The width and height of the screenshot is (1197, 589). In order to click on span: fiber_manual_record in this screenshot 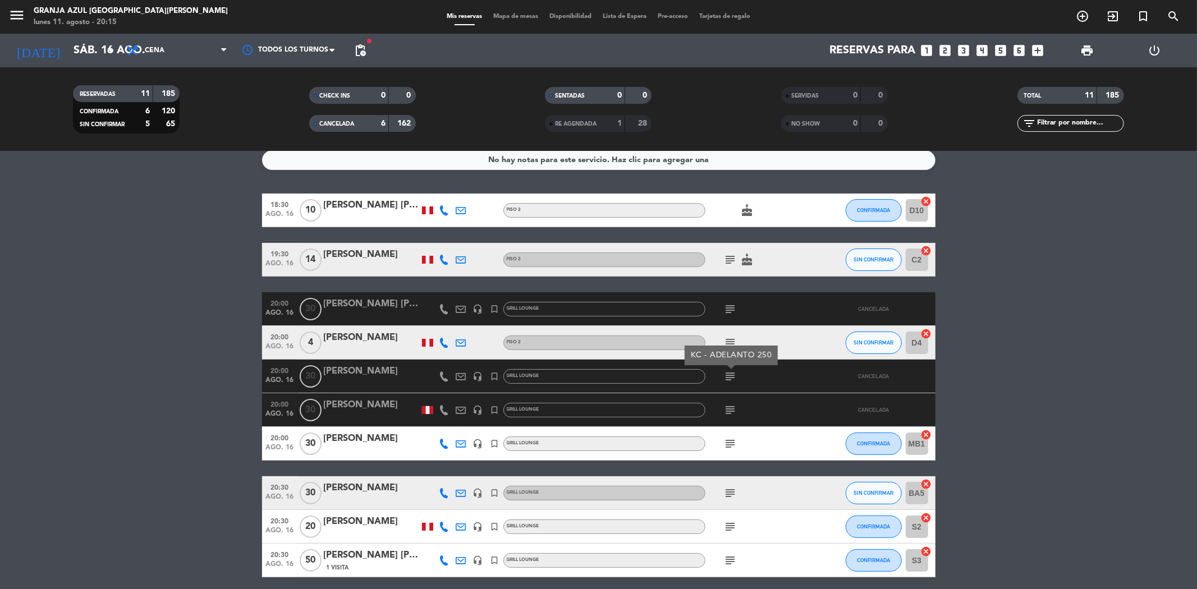, I will do `click(369, 41)`.